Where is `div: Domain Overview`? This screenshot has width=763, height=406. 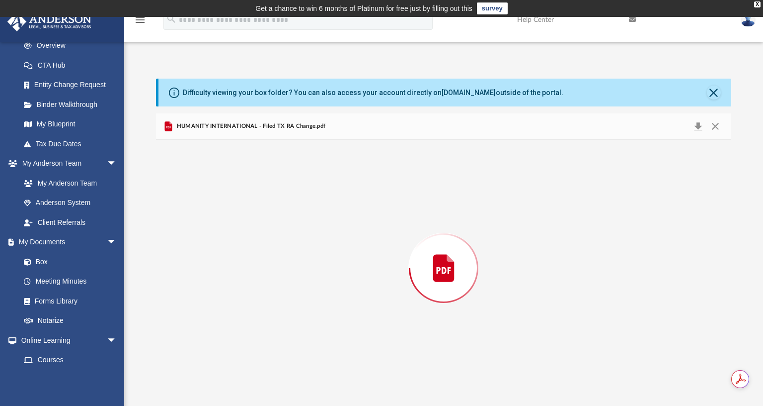 div: Domain Overview is located at coordinates (63, 62).